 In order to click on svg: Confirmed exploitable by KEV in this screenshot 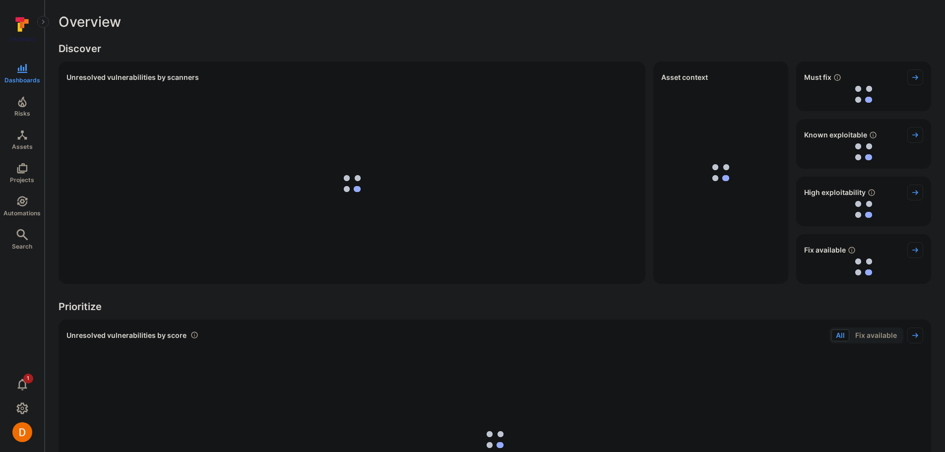, I will do `click(873, 135)`.